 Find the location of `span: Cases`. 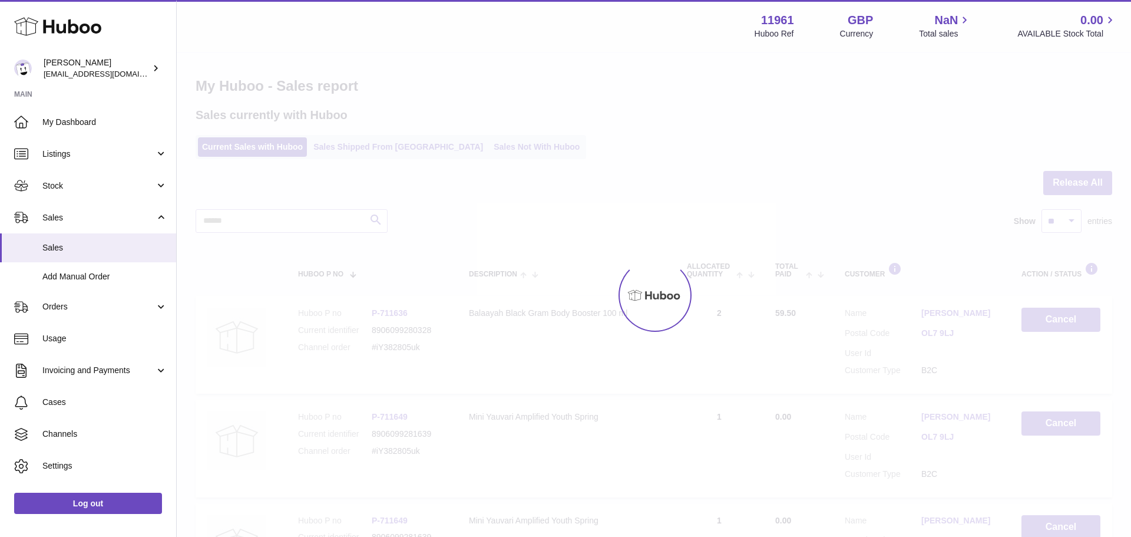

span: Cases is located at coordinates (105, 402).